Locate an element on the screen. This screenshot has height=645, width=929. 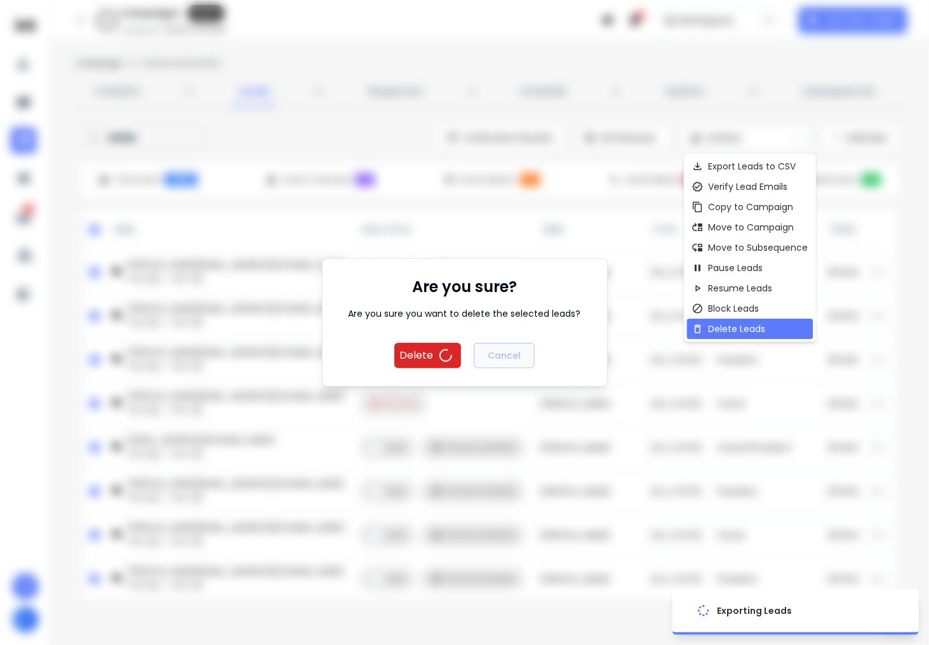
p: Move to Campaign is located at coordinates (751, 227).